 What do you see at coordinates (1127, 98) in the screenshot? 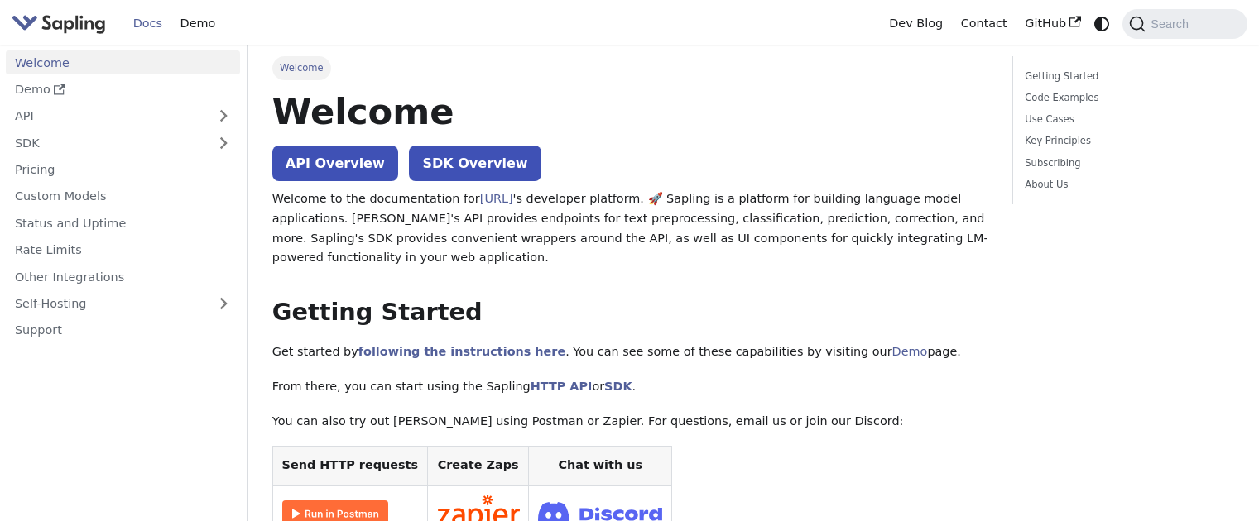
I see `a: Code Examples` at bounding box center [1127, 98].